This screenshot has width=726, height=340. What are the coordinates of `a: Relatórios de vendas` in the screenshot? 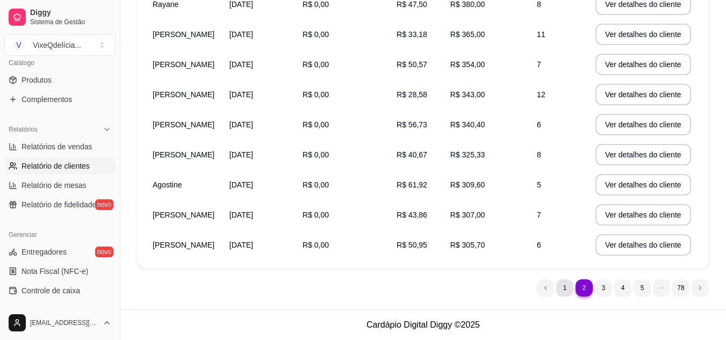 It's located at (60, 147).